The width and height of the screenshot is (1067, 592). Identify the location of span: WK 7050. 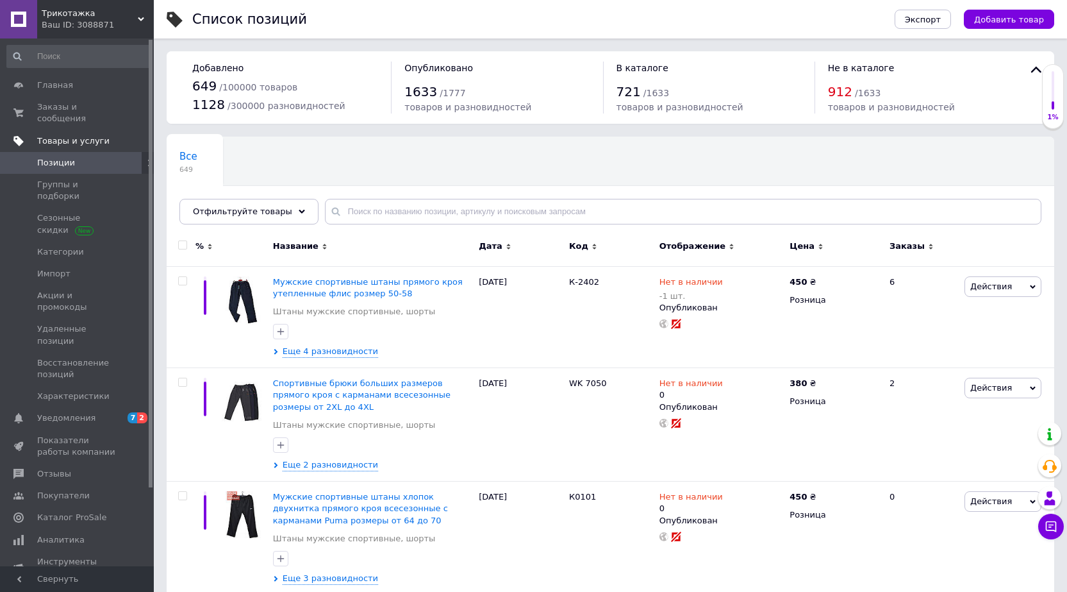
(588, 383).